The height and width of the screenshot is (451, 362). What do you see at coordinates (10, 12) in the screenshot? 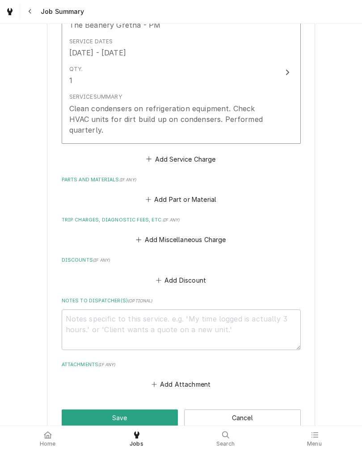
I see `a: Go to Jobs` at bounding box center [10, 12].